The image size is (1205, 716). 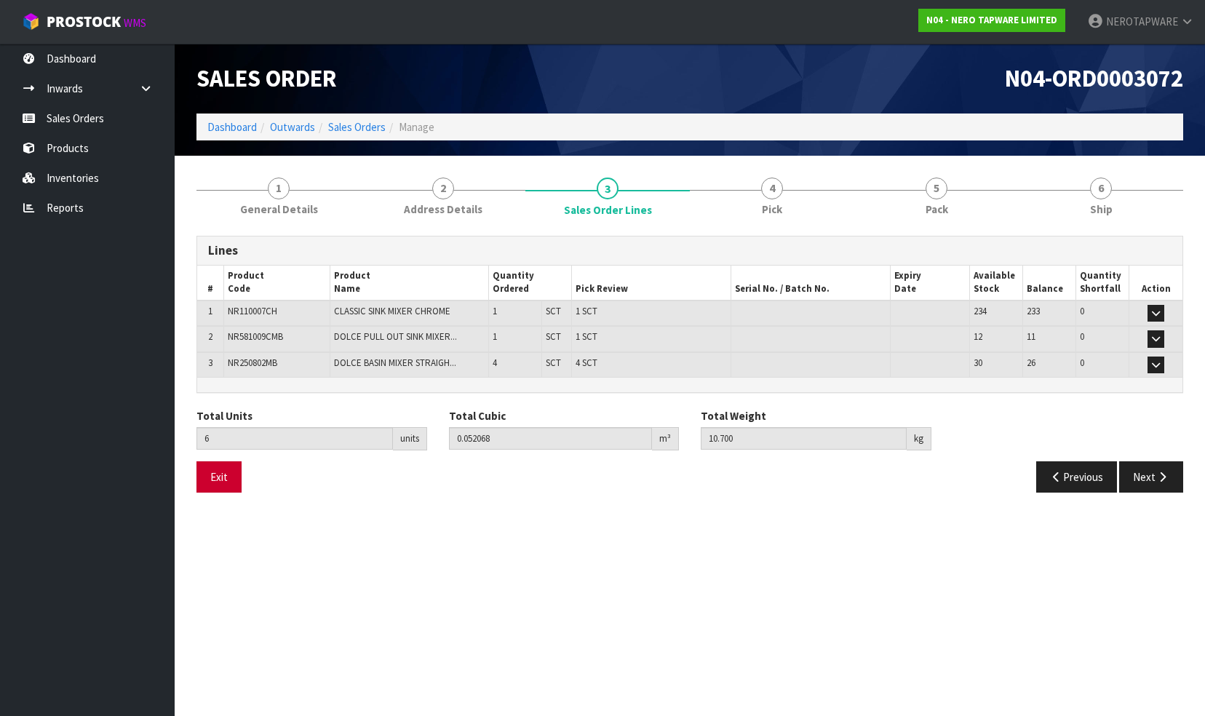 I want to click on span: CLASSIC SINK MIXER CHROME, so click(x=392, y=311).